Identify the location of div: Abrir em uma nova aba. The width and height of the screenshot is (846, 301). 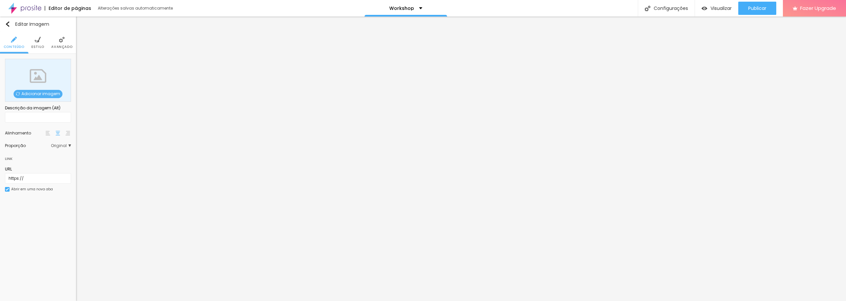
(32, 189).